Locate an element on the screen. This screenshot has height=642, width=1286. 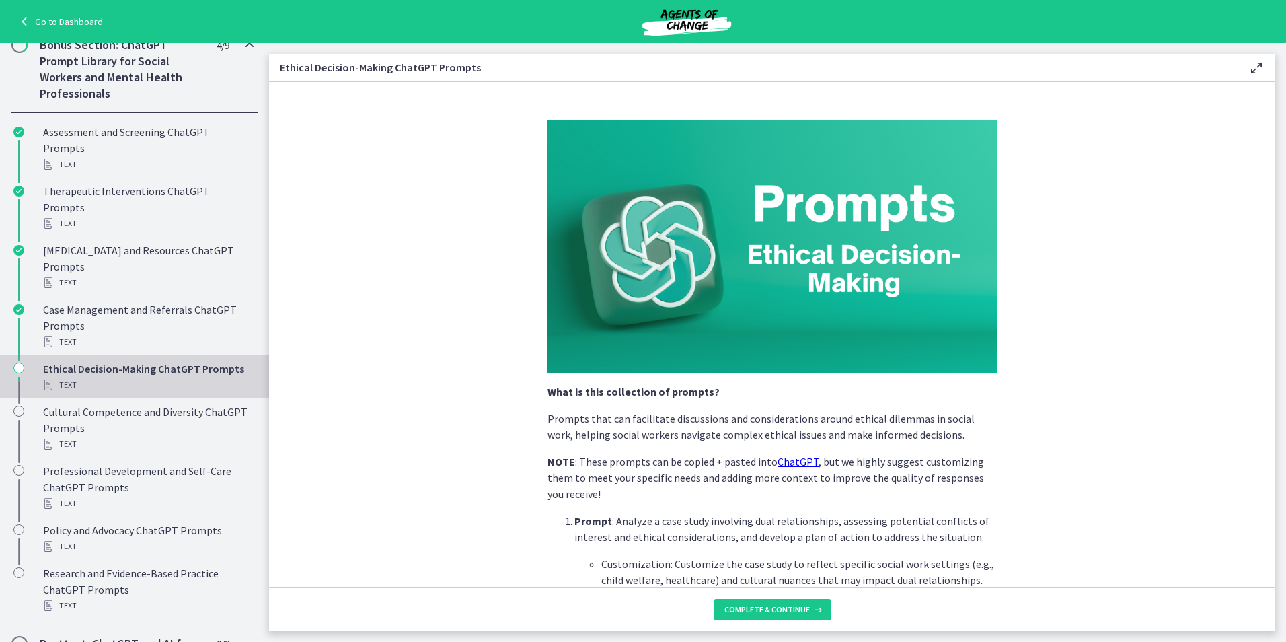
p: : These prompts can be copied + pasted into , but we highly suggest customizing them to meet your... is located at coordinates (772, 478).